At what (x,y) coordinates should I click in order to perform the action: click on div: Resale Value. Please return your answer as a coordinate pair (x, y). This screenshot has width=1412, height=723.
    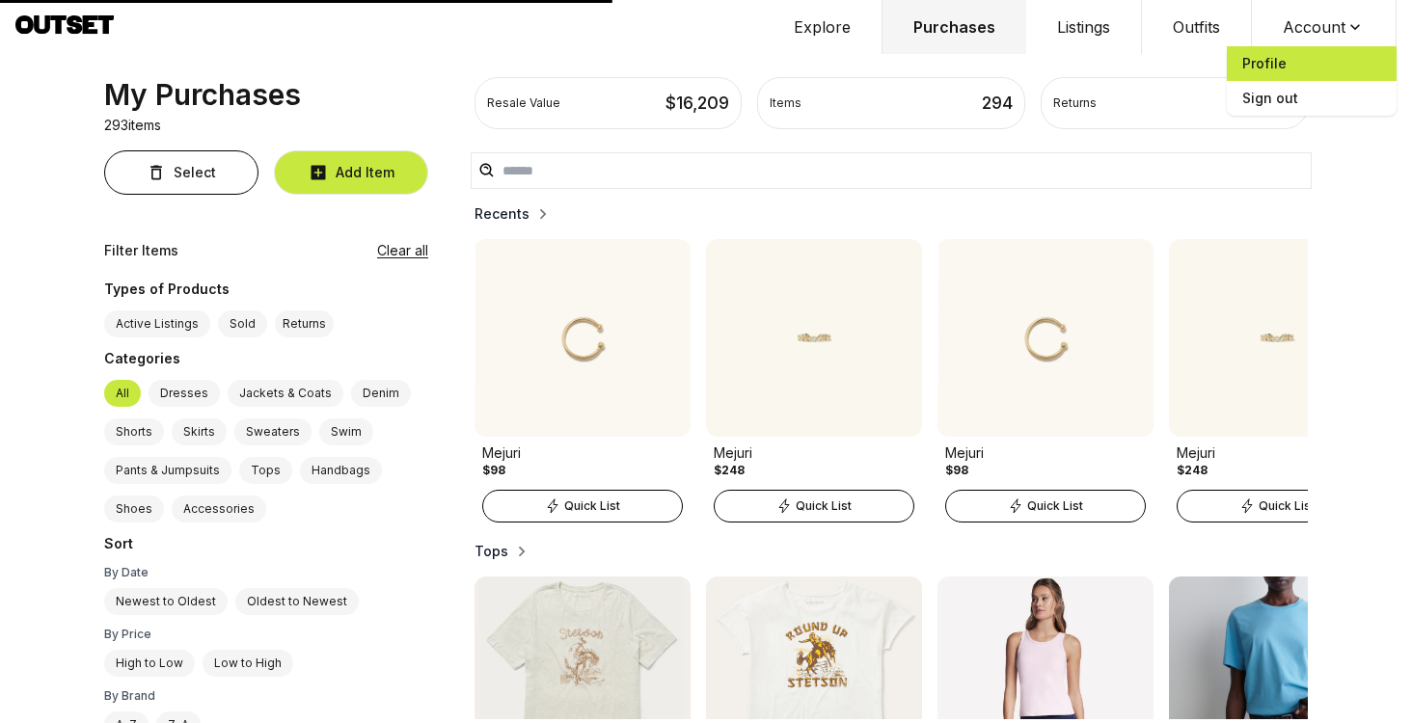
    Looking at the image, I should click on (524, 103).